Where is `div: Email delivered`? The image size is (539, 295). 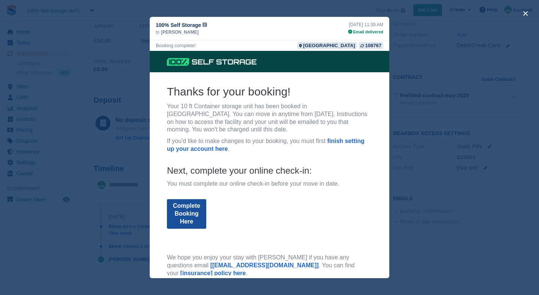
div: Email delivered is located at coordinates (366, 32).